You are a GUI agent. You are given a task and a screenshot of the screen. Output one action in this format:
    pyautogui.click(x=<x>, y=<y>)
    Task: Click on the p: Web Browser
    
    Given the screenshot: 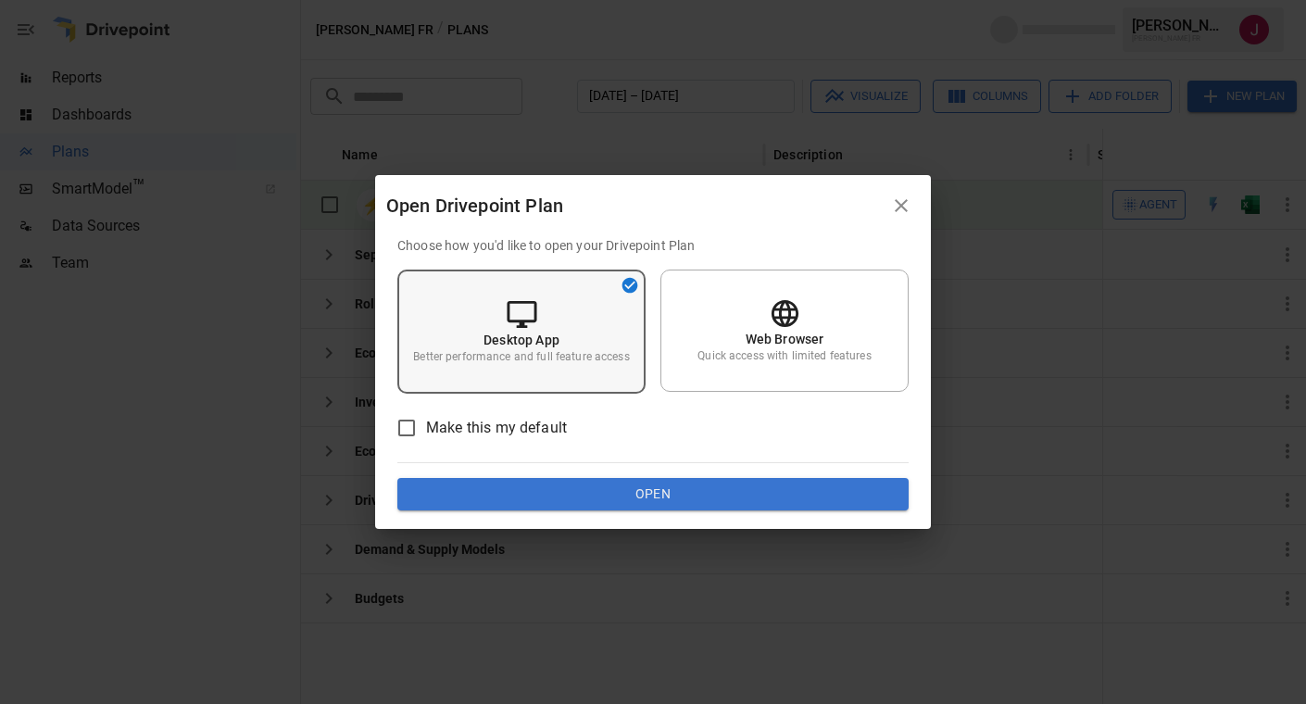 What is the action you would take?
    pyautogui.click(x=785, y=339)
    